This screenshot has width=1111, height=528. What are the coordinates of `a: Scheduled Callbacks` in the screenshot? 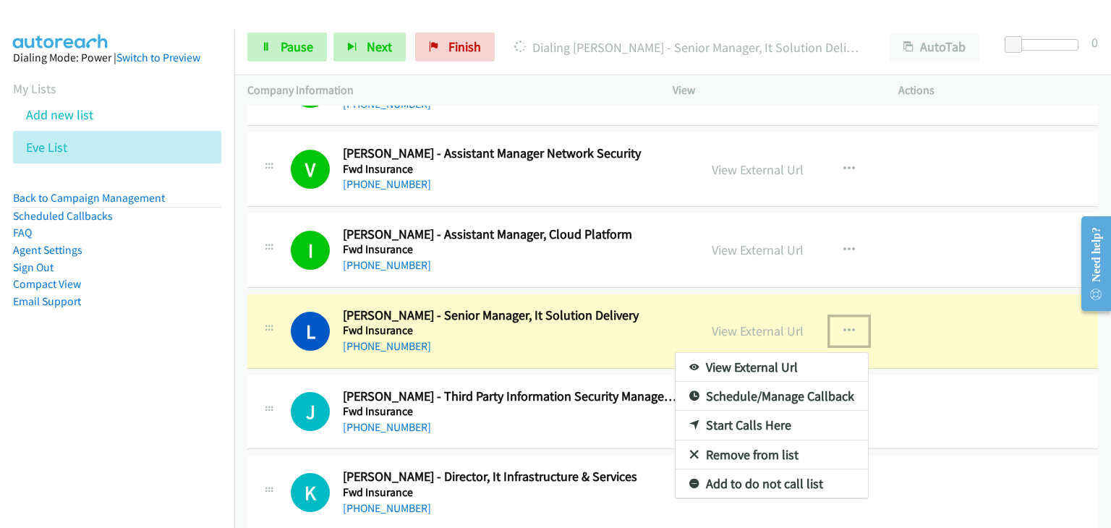 It's located at (63, 216).